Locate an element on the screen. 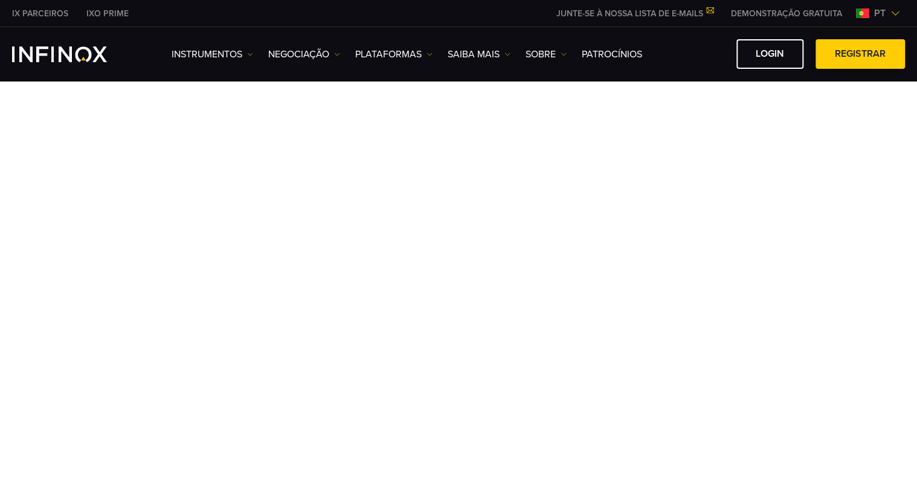 The image size is (917, 483). a: Login is located at coordinates (769, 54).